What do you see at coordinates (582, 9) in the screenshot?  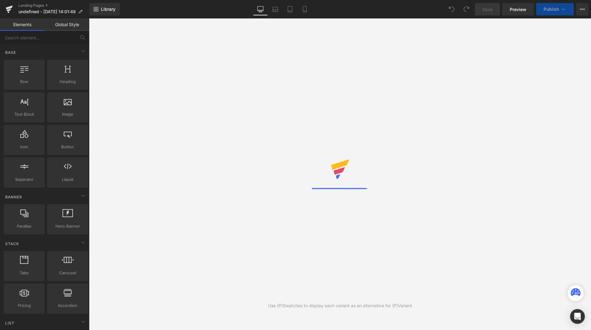 I see `button: More` at bounding box center [582, 9].